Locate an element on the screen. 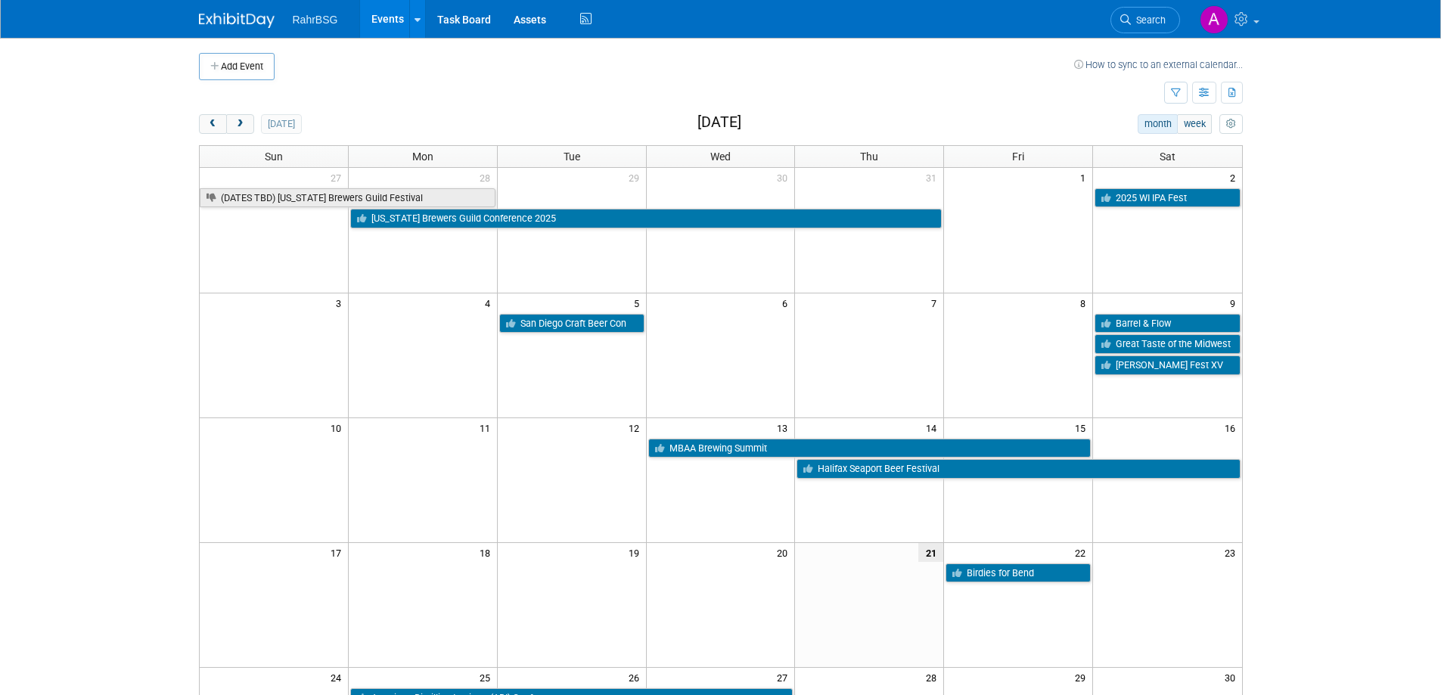 This screenshot has height=695, width=1441. img: Anna-Lisa Brewer is located at coordinates (1214, 20).